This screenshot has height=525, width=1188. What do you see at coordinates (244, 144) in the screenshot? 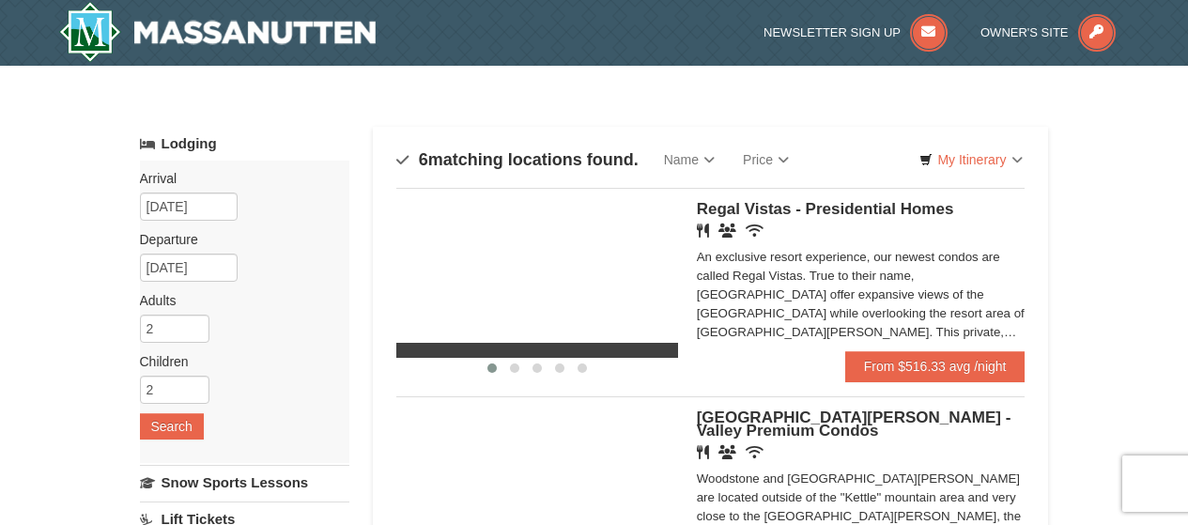
I see `a: Lodging` at bounding box center [244, 144].